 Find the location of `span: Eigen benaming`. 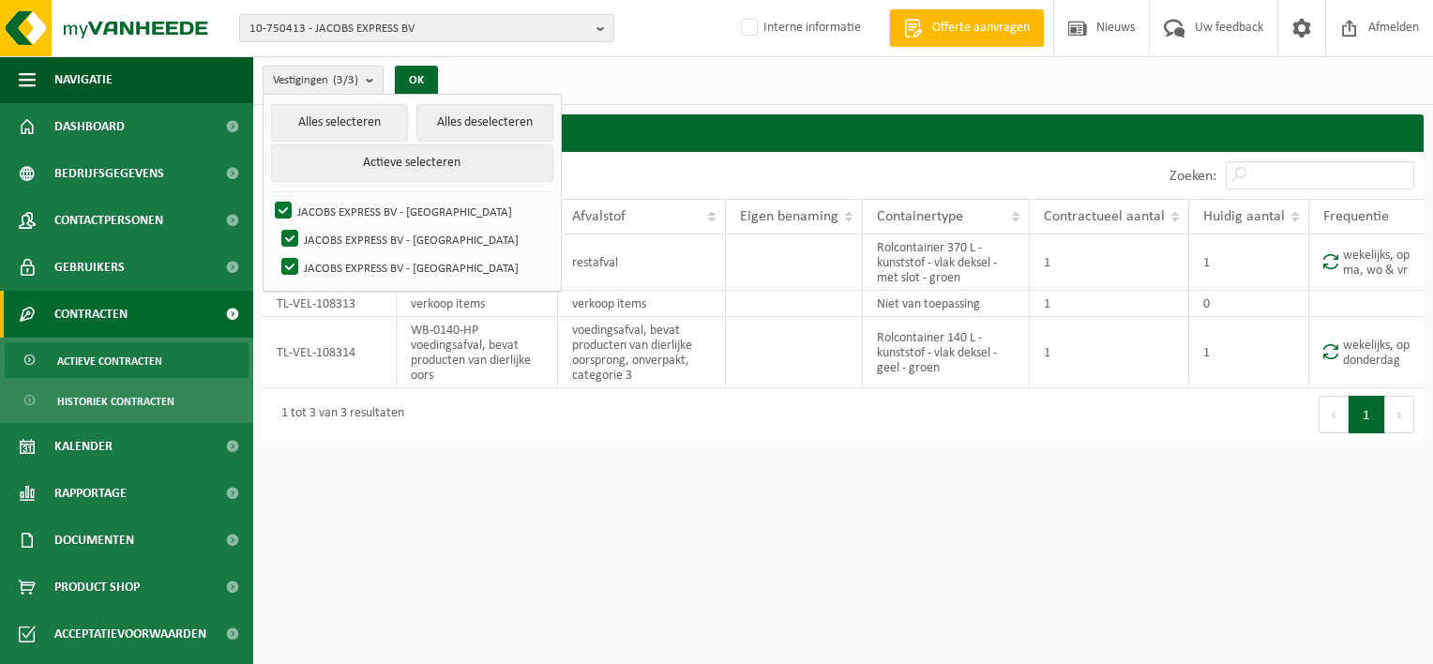

span: Eigen benaming is located at coordinates (789, 217).